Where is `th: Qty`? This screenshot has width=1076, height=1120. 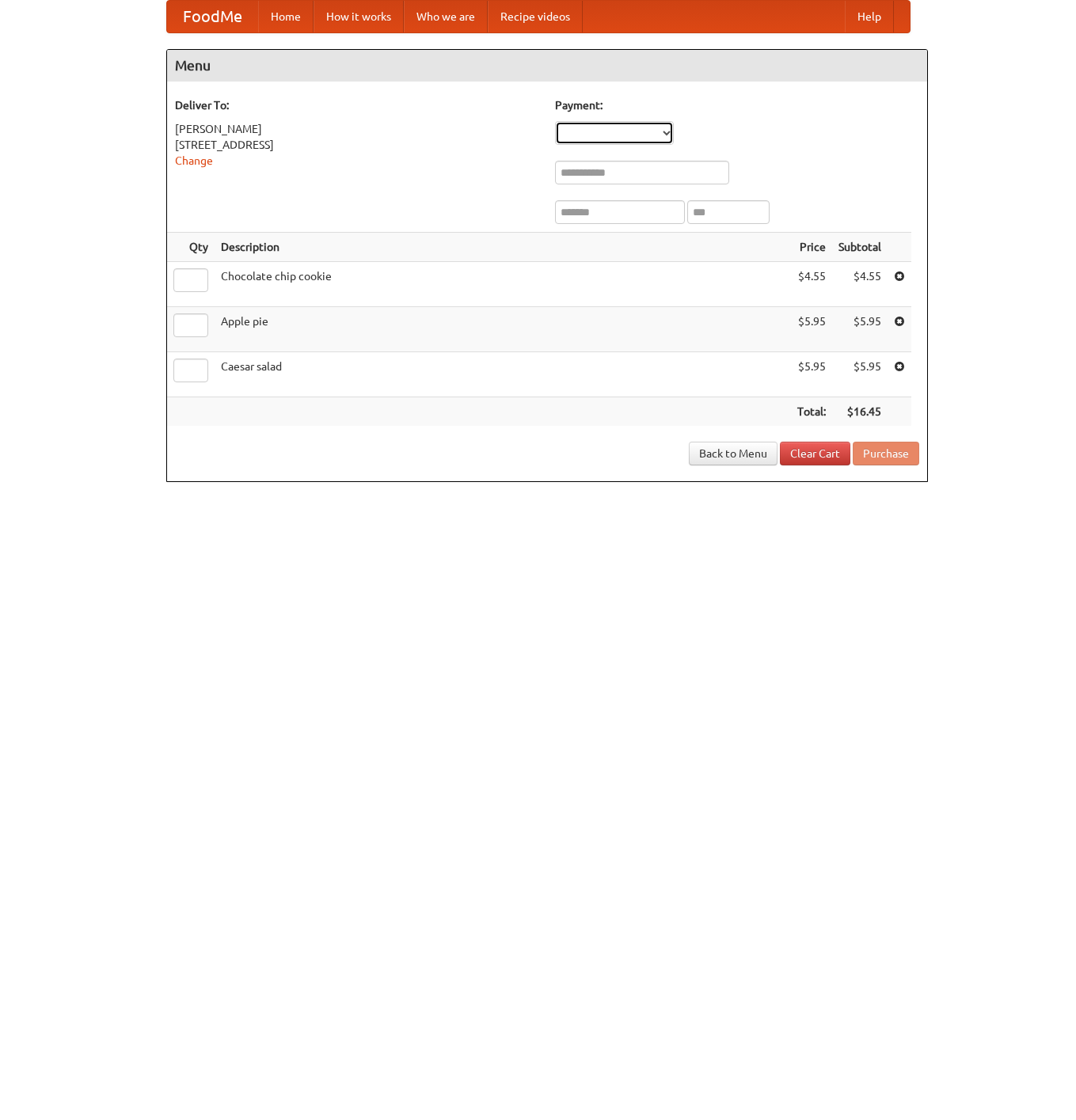
th: Qty is located at coordinates (191, 247).